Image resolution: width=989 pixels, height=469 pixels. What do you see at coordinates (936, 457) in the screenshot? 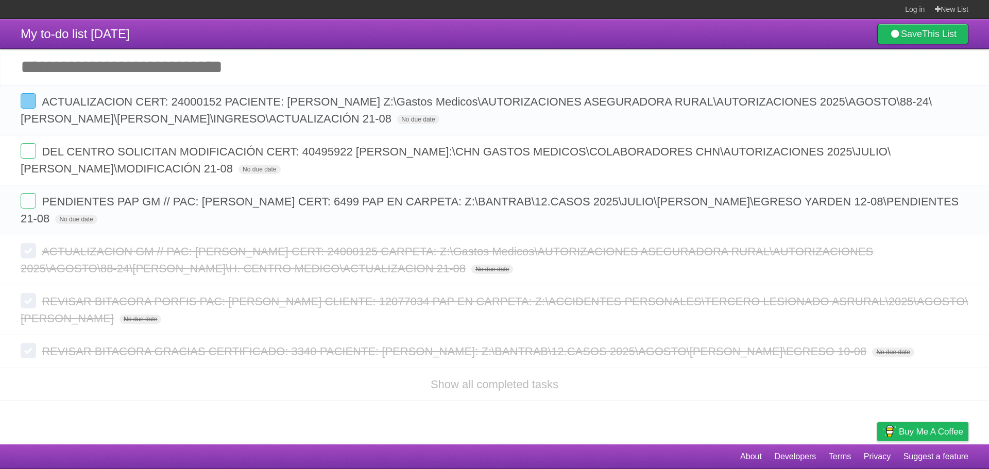
I see `a: Suggest a feature` at bounding box center [936, 457].